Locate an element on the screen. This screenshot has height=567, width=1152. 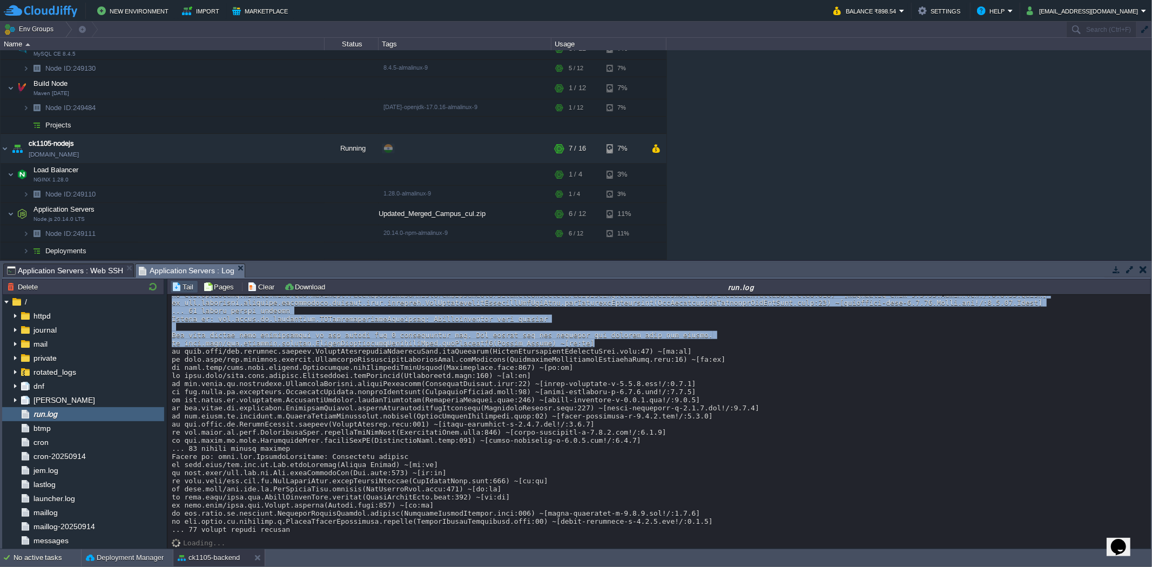
span: MySQL CE 8.4.5 is located at coordinates (55, 54).